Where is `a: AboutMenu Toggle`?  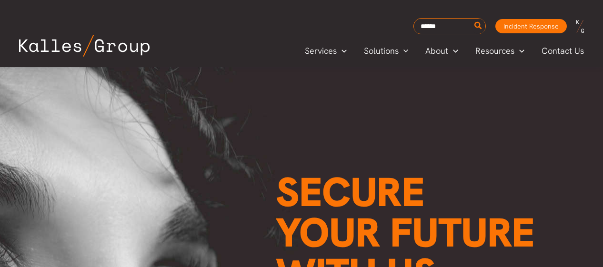 a: AboutMenu Toggle is located at coordinates (441, 51).